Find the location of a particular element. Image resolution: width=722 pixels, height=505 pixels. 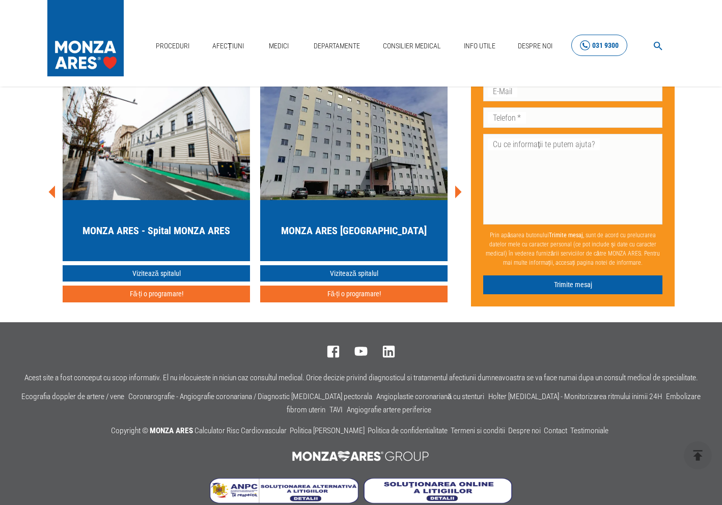

a: Embolizare fibrom uterin is located at coordinates (494, 403).